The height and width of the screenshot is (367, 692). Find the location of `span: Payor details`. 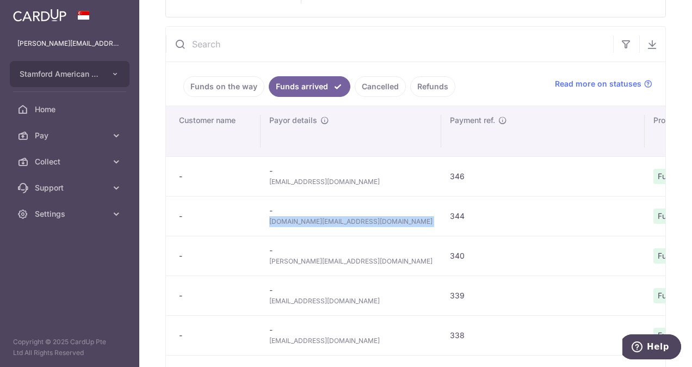

span: Payor details is located at coordinates (293, 120).